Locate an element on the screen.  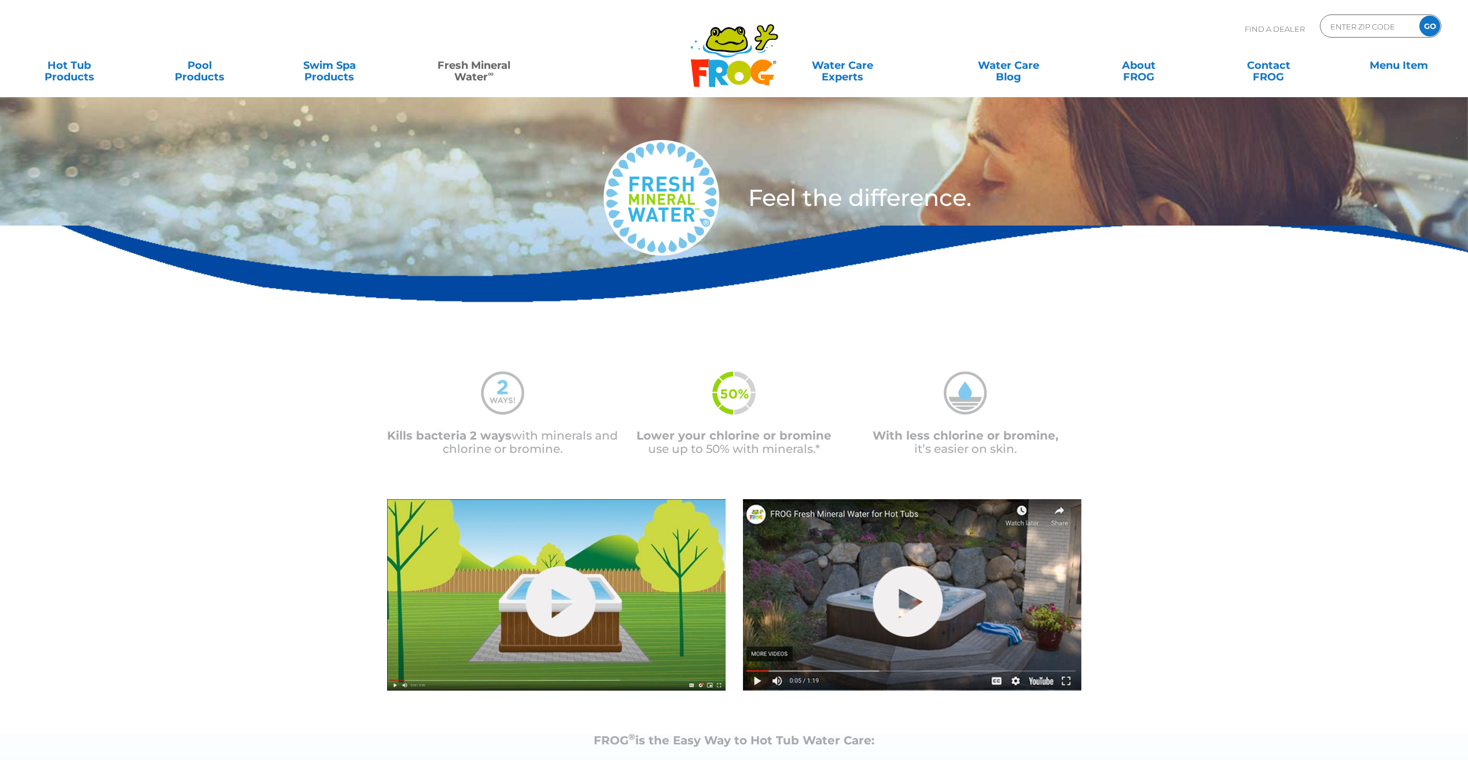
h3: Feel the difference. is located at coordinates (1047, 198).